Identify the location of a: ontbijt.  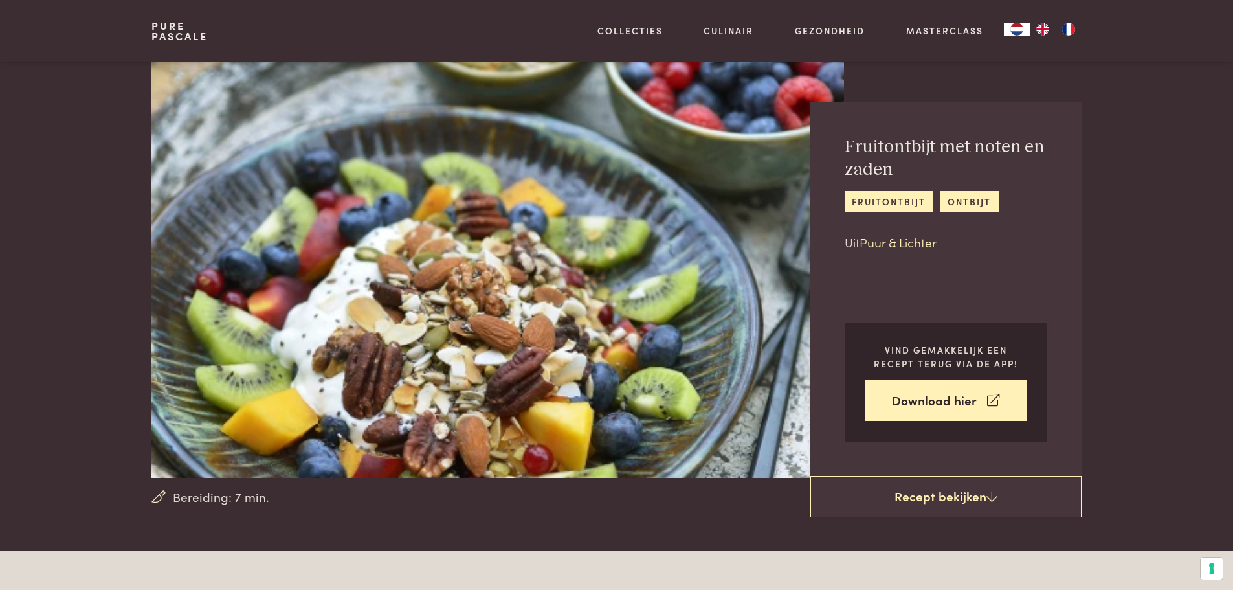
(970, 201).